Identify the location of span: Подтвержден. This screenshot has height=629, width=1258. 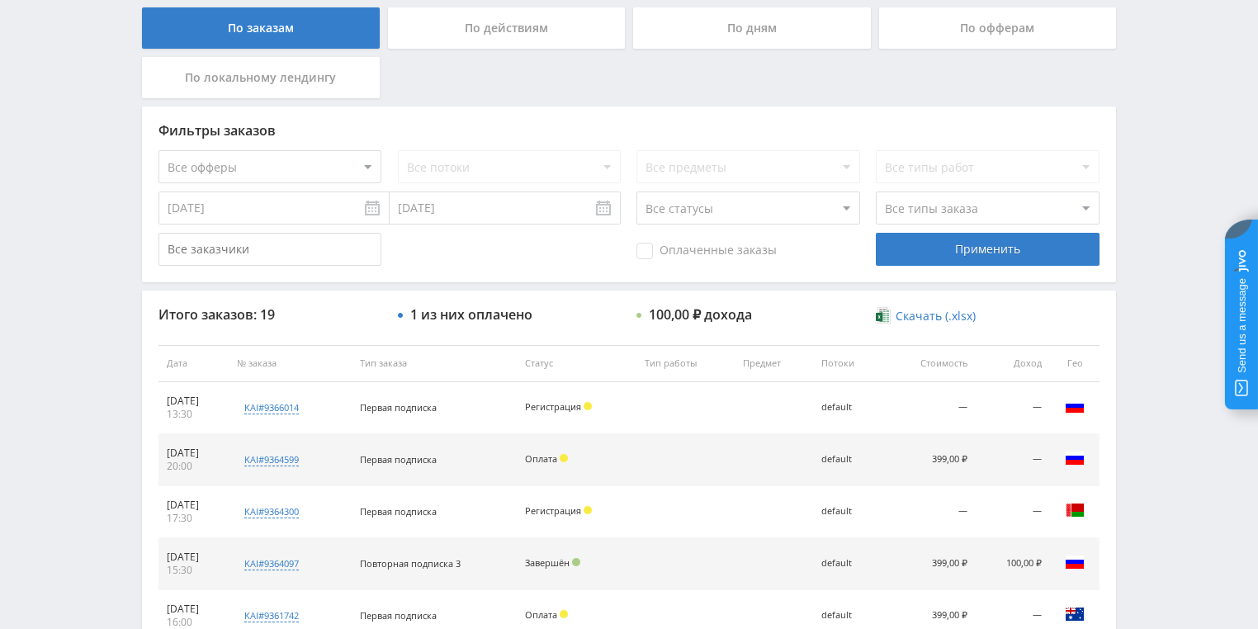
(576, 562).